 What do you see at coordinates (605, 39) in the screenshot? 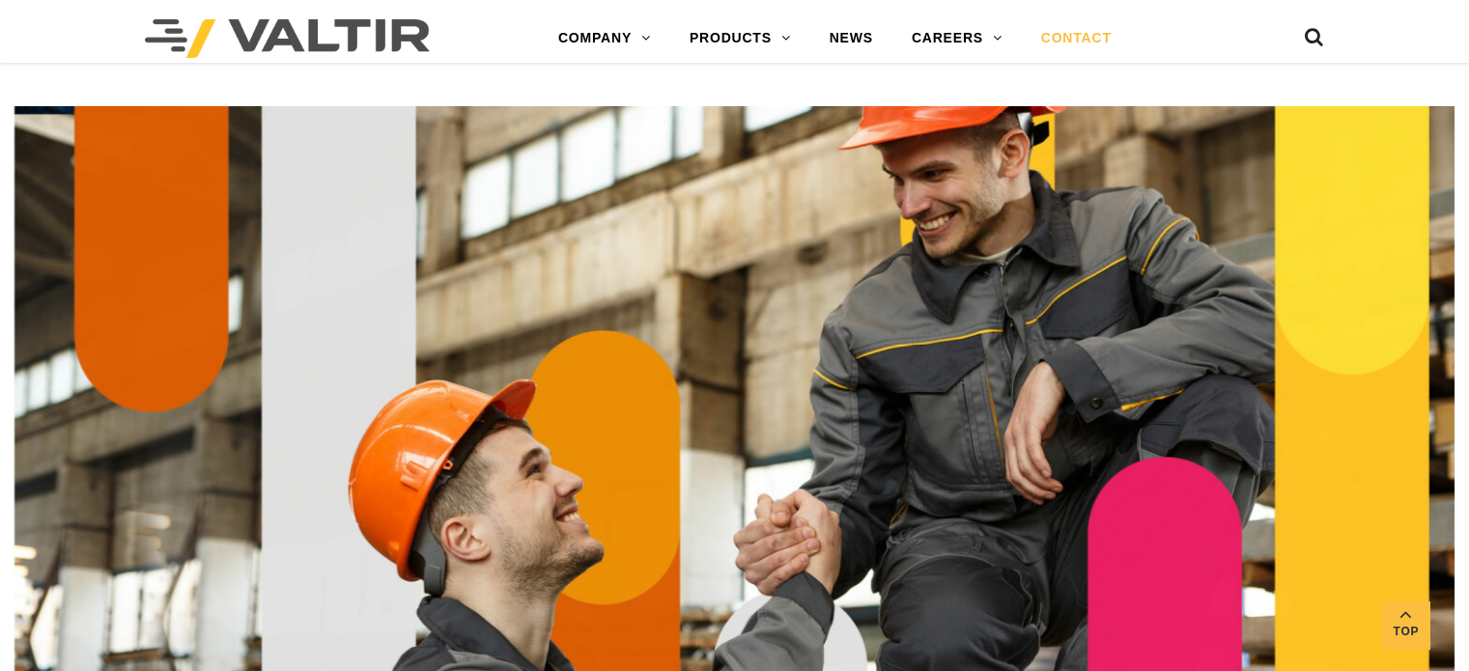
I see `a: COMPANY` at bounding box center [605, 39].